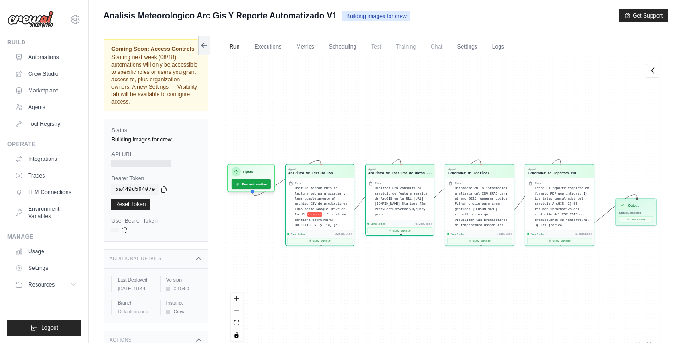 The image size is (683, 343). I want to click on div: Operate, so click(44, 144).